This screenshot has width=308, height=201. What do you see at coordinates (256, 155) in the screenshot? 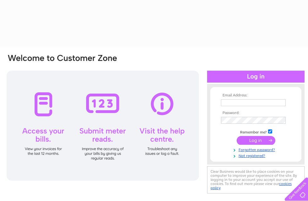
I see `a: Not registered?` at bounding box center [256, 155].